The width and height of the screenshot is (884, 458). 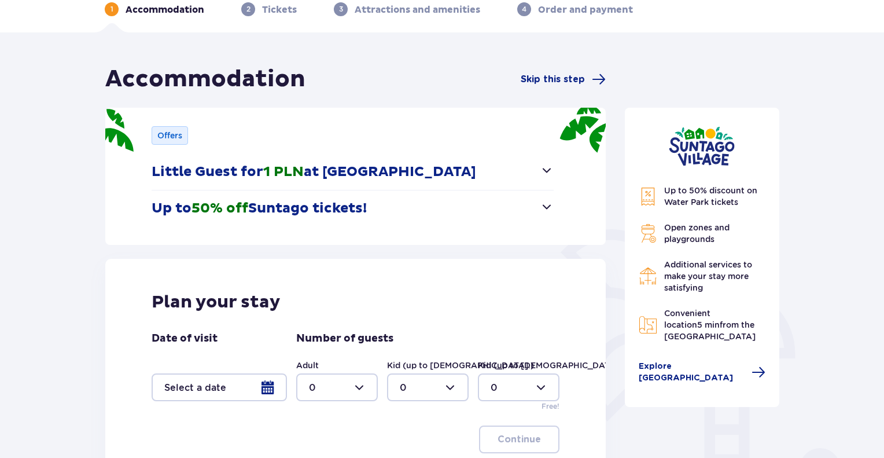 I want to click on p: Tickets, so click(x=280, y=10).